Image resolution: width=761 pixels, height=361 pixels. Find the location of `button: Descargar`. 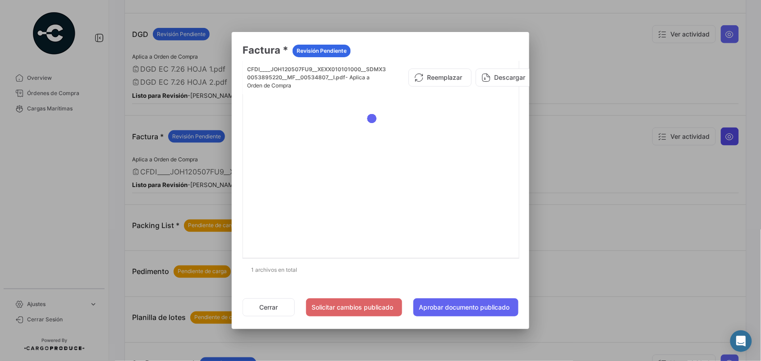

button: Descargar is located at coordinates (505, 78).